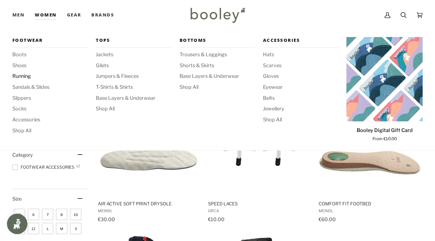  Describe the element at coordinates (301, 66) in the screenshot. I see `span: Scarves` at that location.